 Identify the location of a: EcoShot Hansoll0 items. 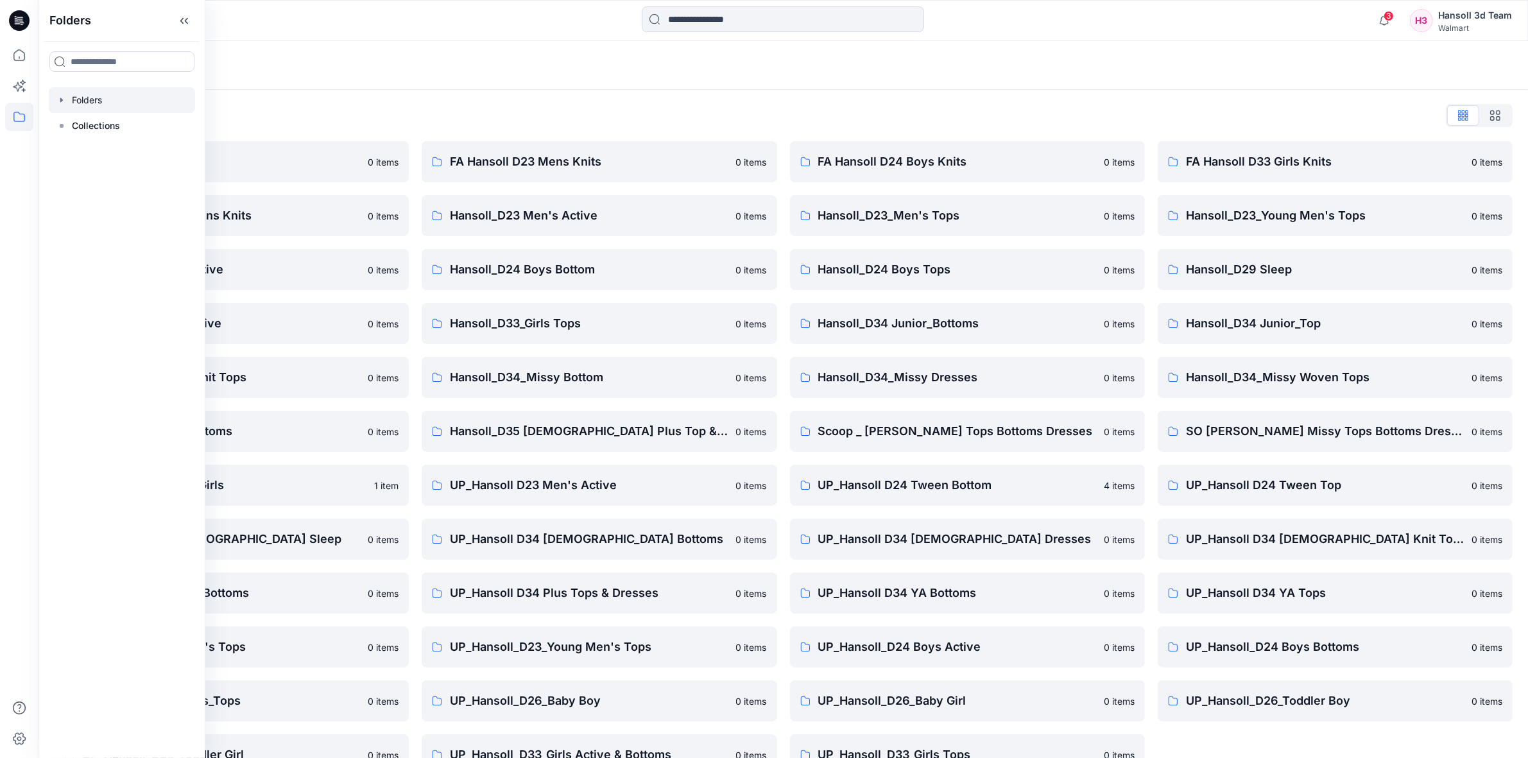
(231, 162).